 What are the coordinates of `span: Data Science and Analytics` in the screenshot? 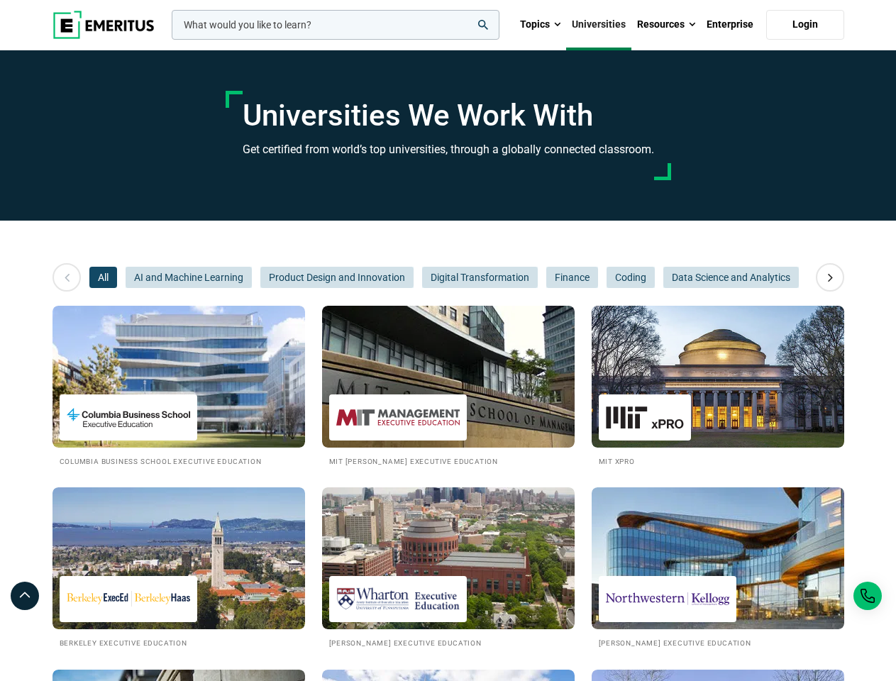 It's located at (730, 277).